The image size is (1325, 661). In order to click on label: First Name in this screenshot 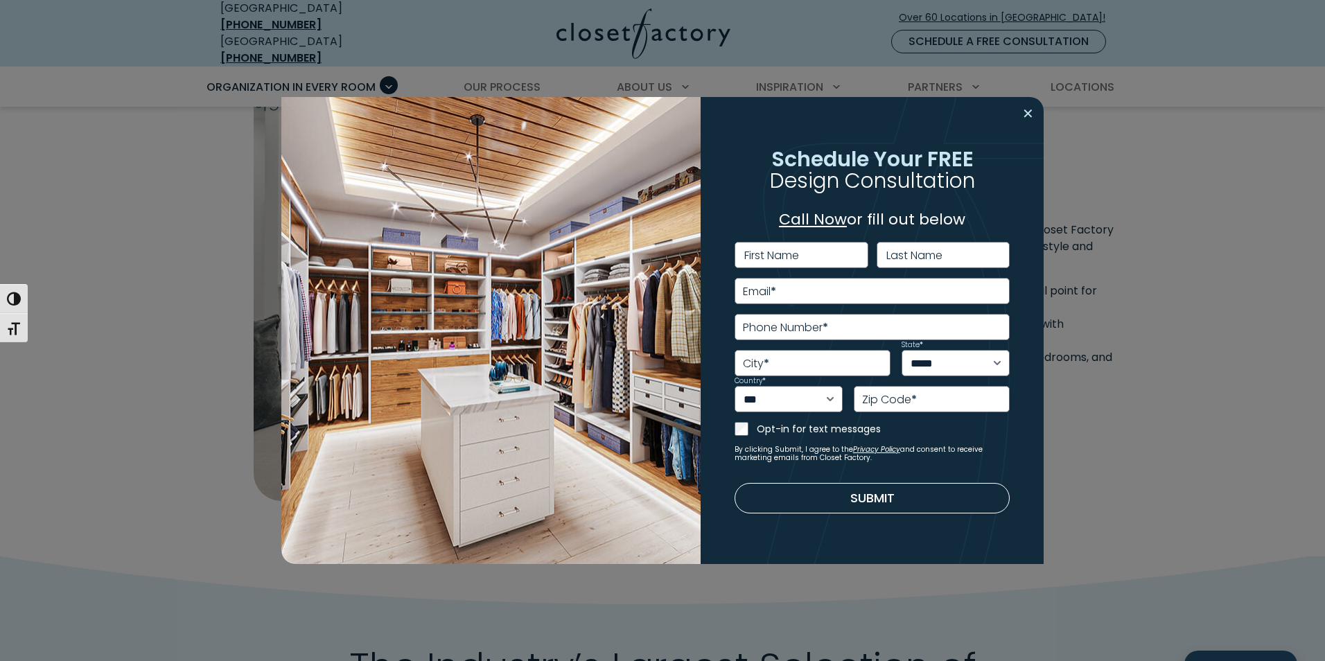, I will do `click(771, 256)`.